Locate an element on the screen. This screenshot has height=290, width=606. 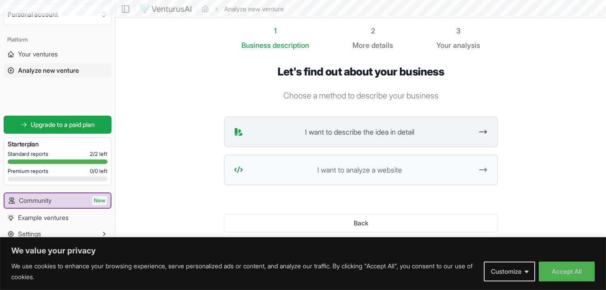
a: Example ventures is located at coordinates (57, 218).